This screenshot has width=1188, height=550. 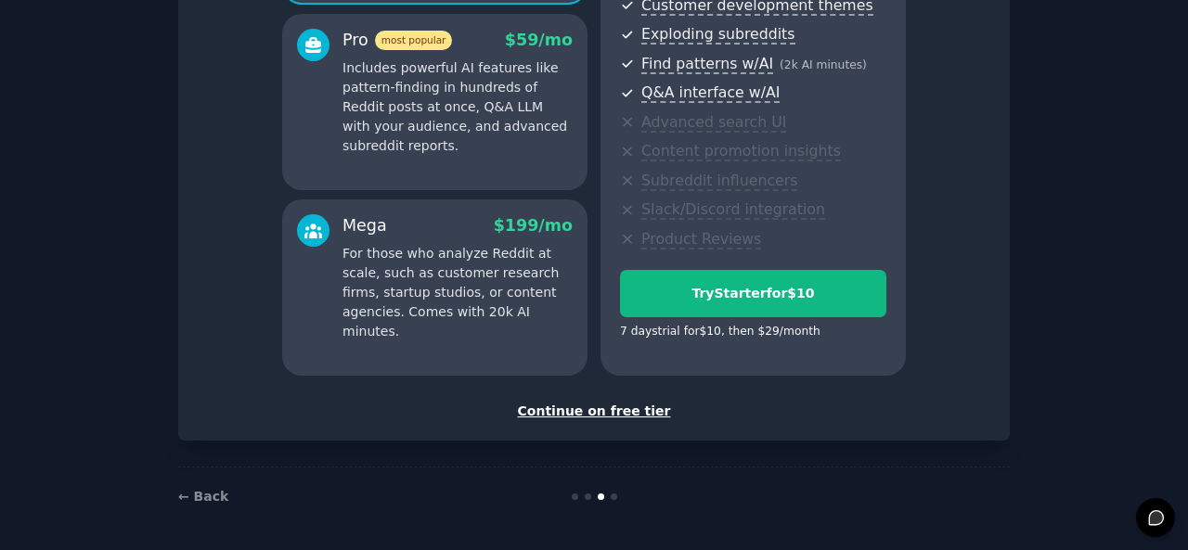 I want to click on span: Slack/Discord integration, so click(x=733, y=210).